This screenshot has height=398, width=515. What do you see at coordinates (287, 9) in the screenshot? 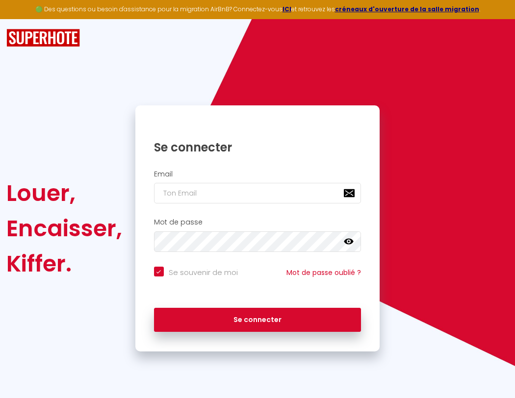
I see `strong: ICI` at bounding box center [287, 9].